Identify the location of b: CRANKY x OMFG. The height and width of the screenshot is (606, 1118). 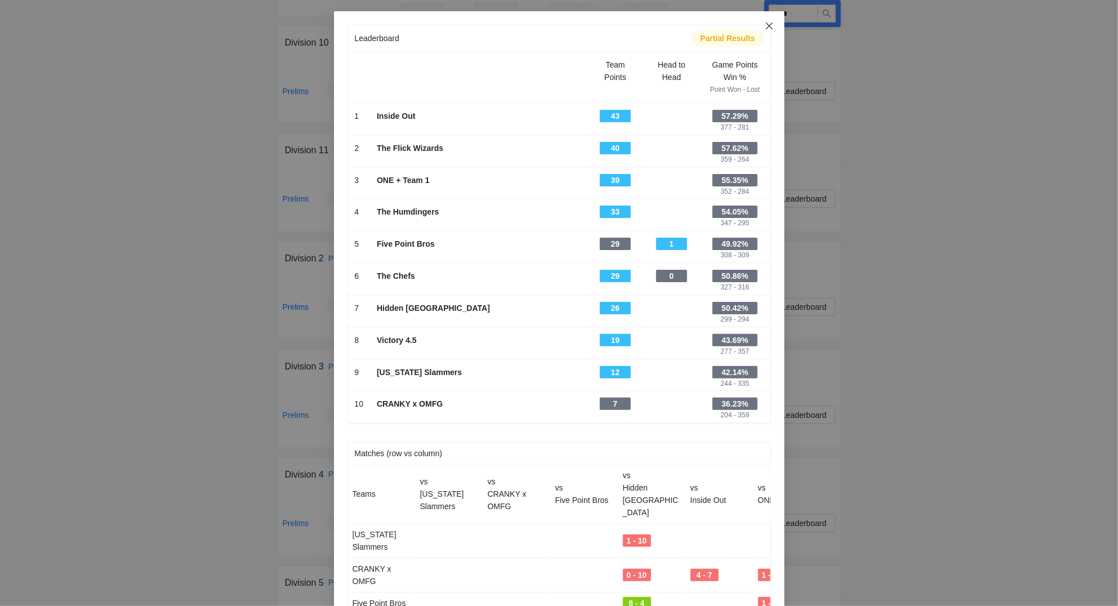
(409, 404).